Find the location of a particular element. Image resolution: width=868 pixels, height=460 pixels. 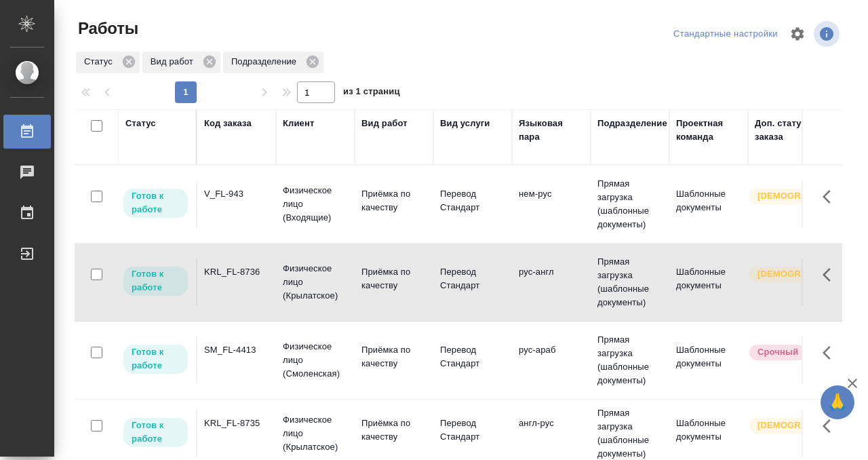

p: Срочный is located at coordinates (777, 352).